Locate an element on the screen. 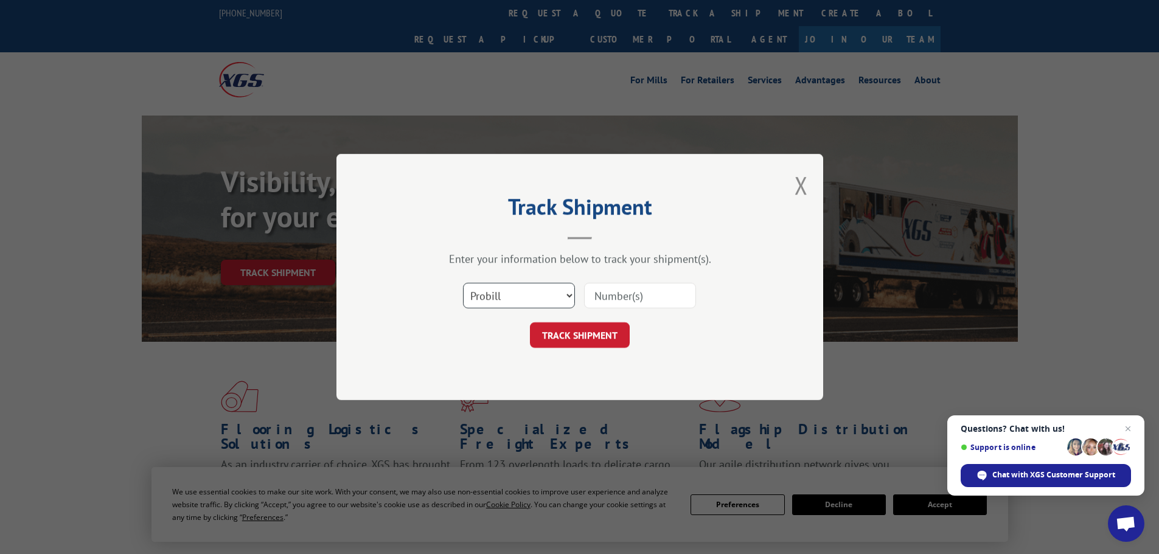 This screenshot has height=554, width=1159. div: Chat with XGS Customer Support is located at coordinates (1046, 476).